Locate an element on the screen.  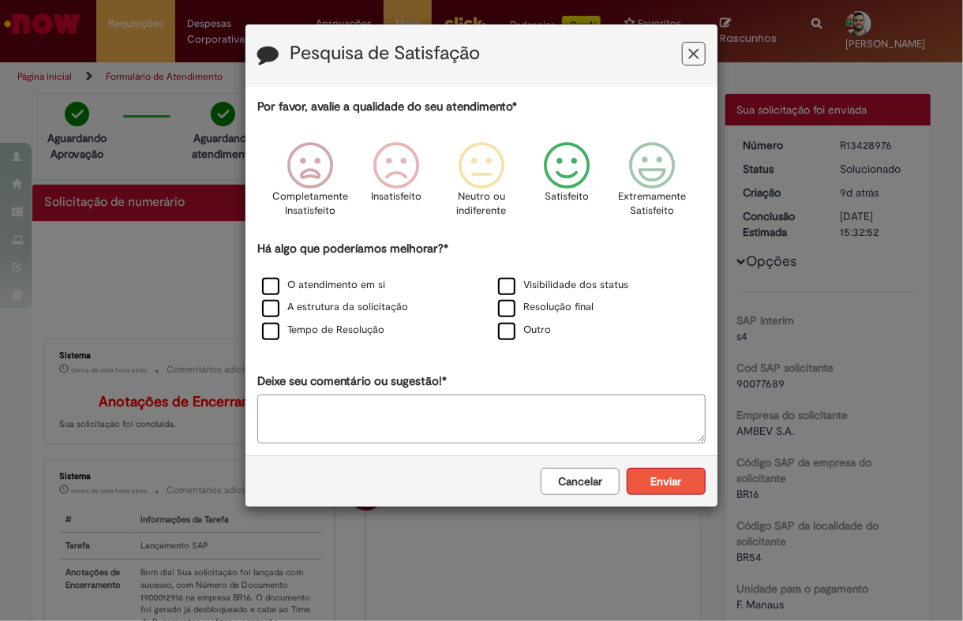
div: Satisfeito is located at coordinates (566, 184).